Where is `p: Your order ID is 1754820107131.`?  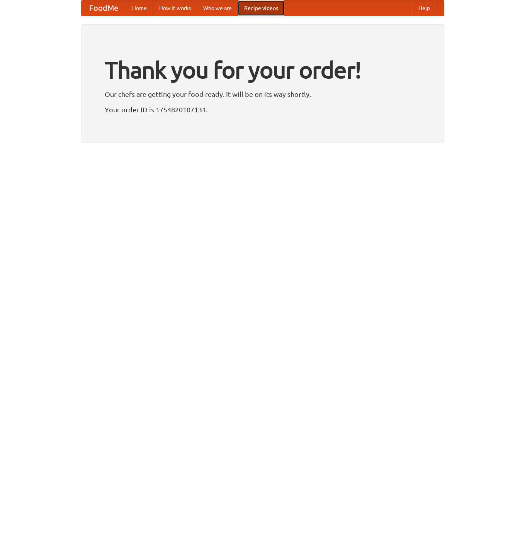 p: Your order ID is 1754820107131. is located at coordinates (262, 110).